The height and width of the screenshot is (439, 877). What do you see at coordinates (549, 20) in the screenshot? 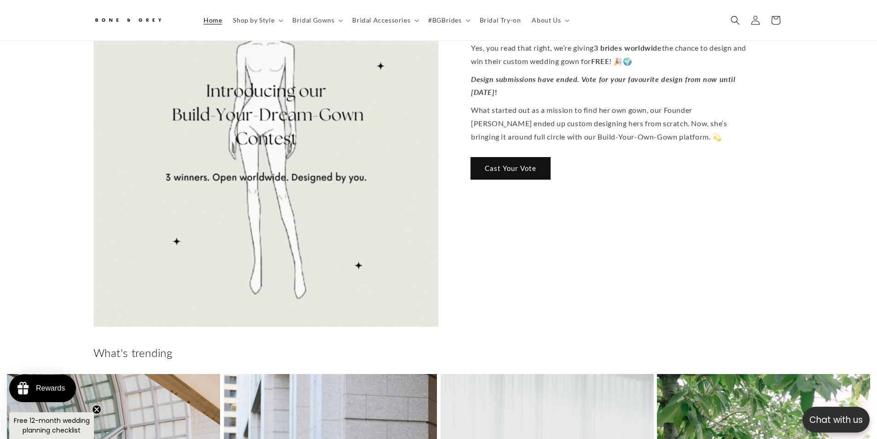
I see `summary: About Us` at bounding box center [549, 20].